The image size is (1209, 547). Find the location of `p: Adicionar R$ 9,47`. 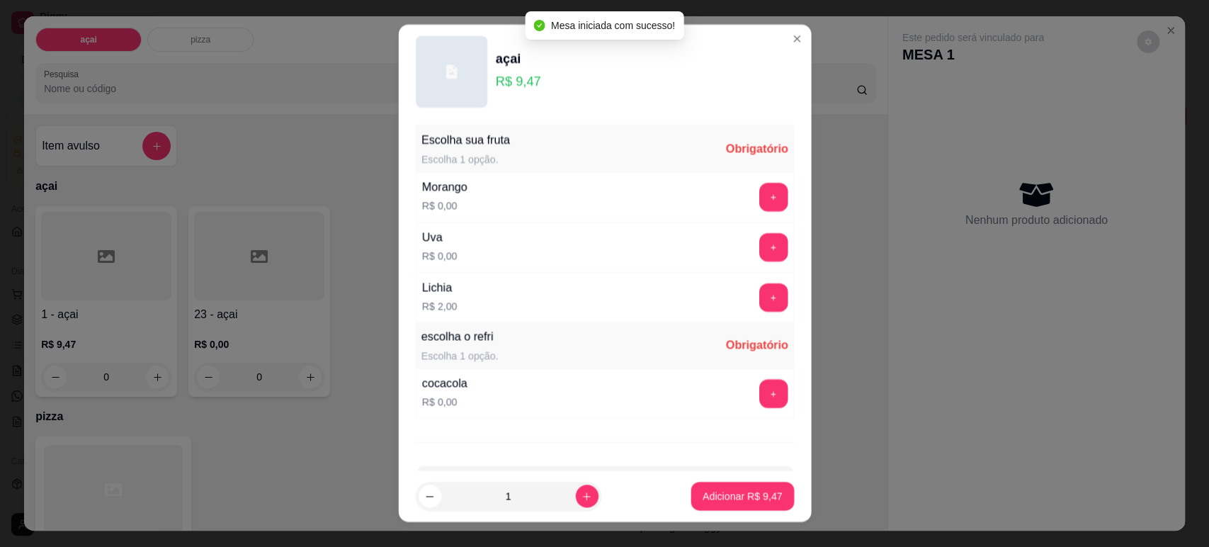

p: Adicionar R$ 9,47 is located at coordinates (742, 496).